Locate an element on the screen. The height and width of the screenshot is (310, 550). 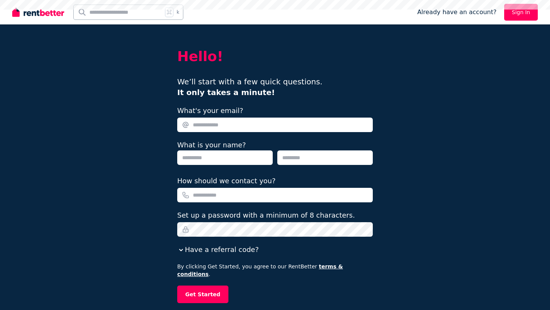
img: RentBetter is located at coordinates (38, 12).